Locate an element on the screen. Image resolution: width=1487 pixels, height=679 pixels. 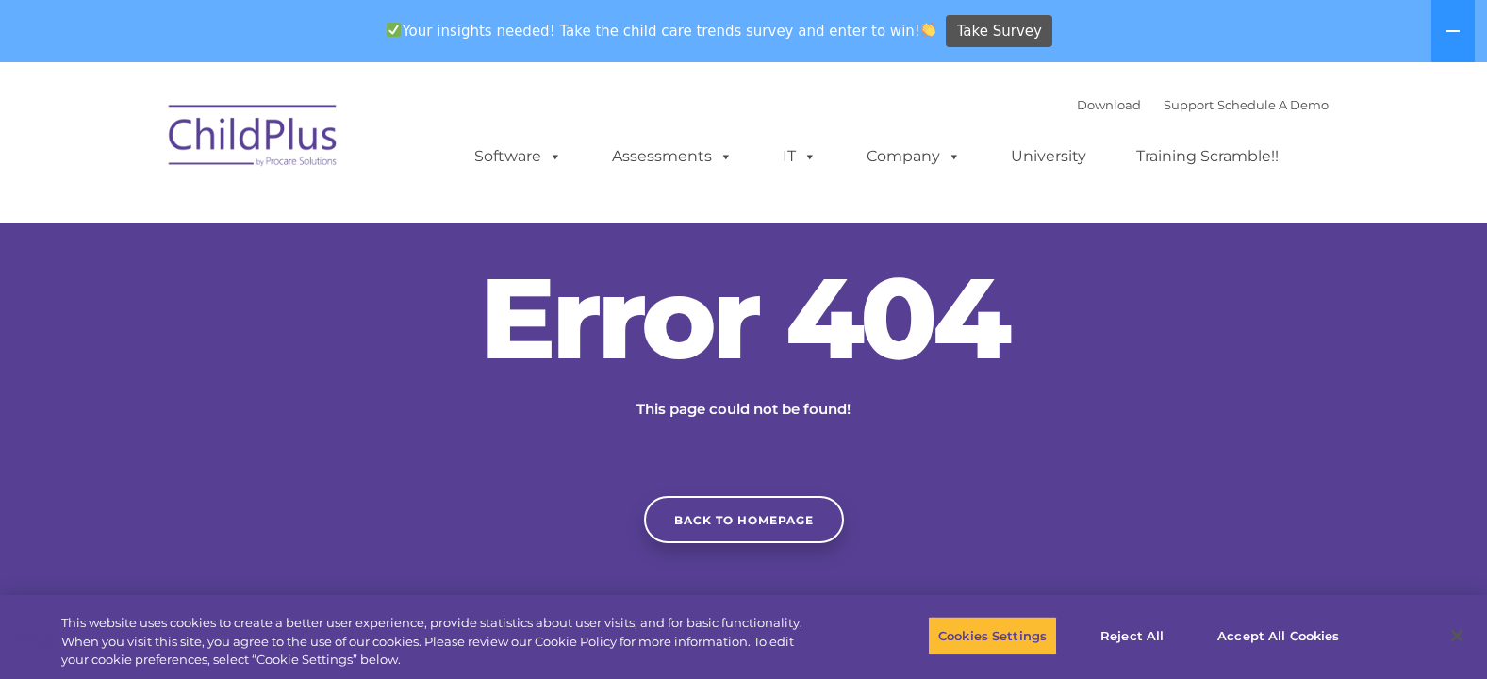
a: Schedule A Demo is located at coordinates (1273, 105).